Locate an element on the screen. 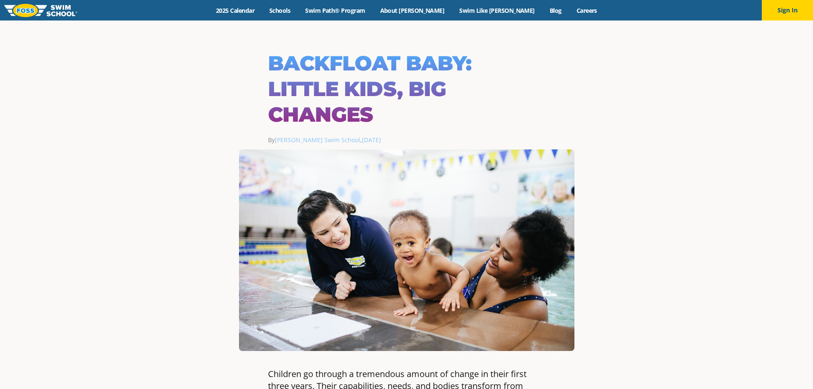  a: 2025 Calendar is located at coordinates (235, 10).